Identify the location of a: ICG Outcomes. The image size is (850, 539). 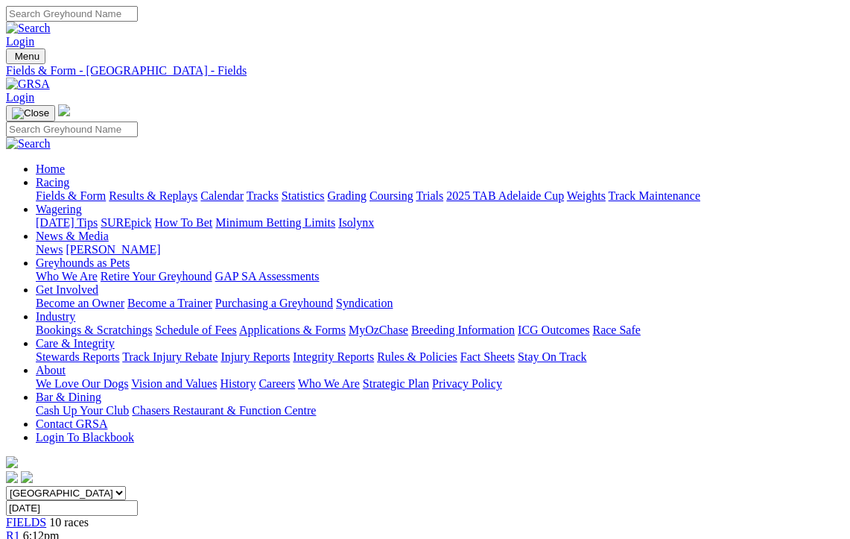
(554, 329).